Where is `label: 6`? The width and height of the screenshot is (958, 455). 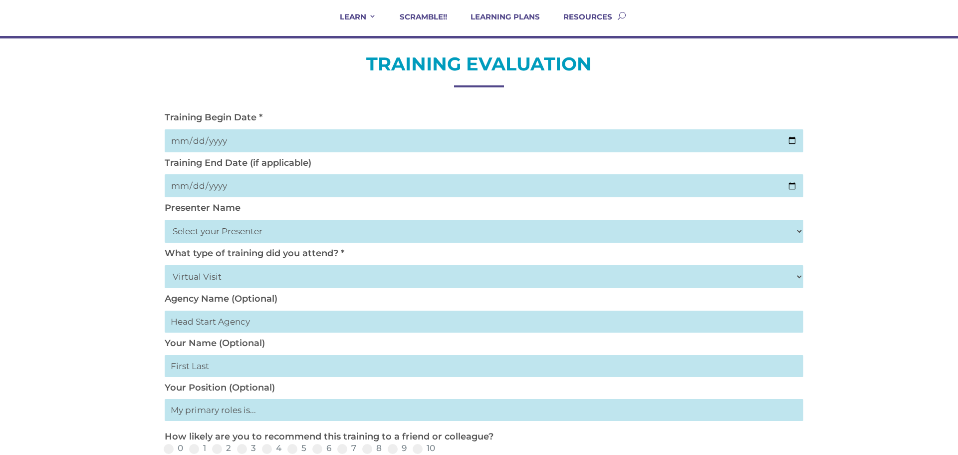 label: 6 is located at coordinates (322, 448).